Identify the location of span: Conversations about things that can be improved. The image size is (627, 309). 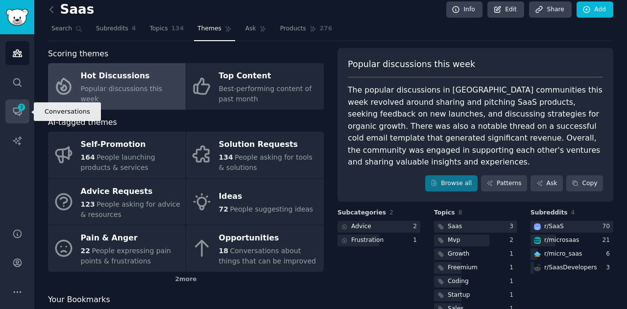
(267, 256).